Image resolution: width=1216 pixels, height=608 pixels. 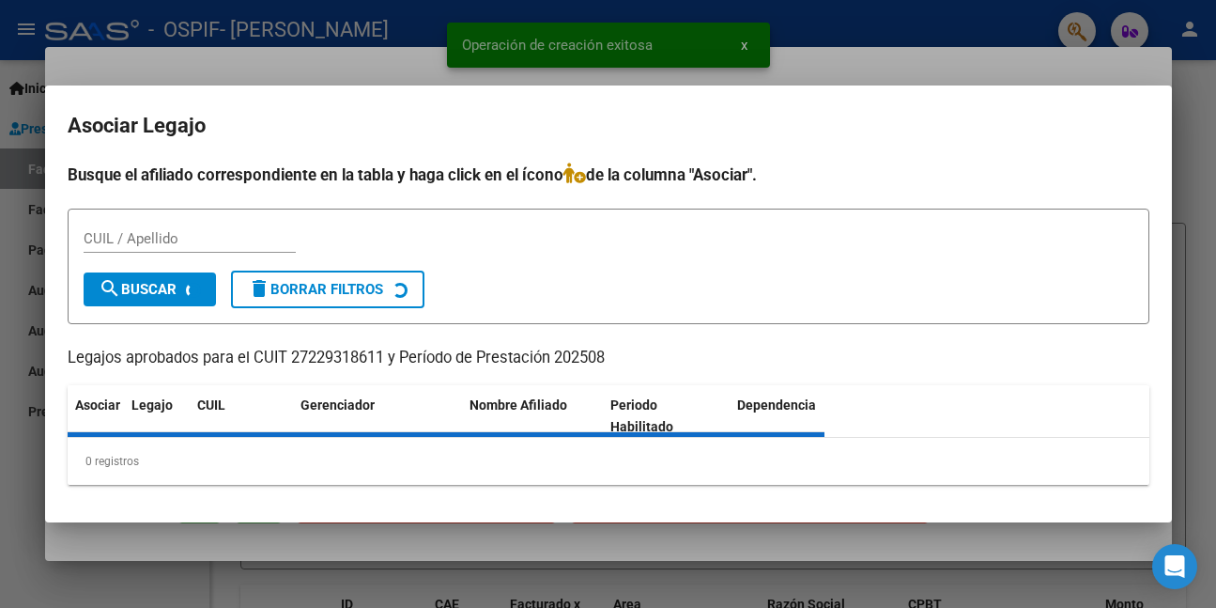 I want to click on span: Legajo, so click(x=152, y=405).